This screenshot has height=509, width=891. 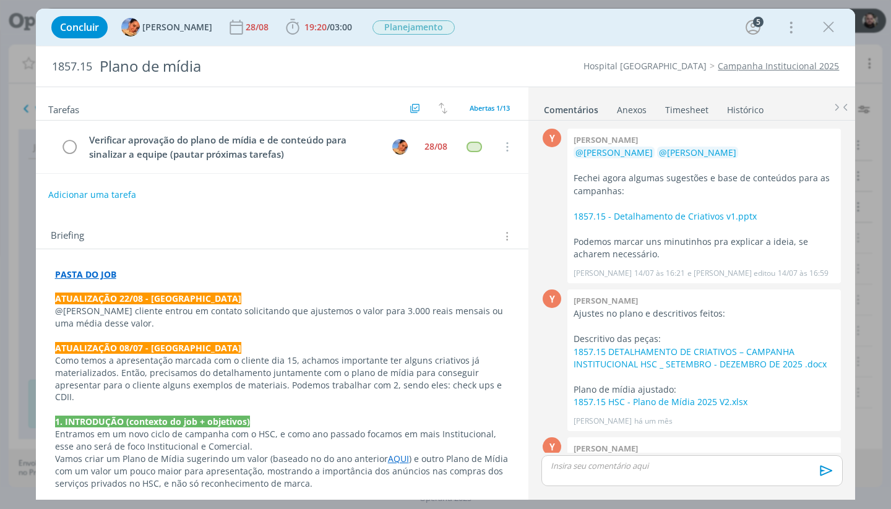 What do you see at coordinates (79, 27) in the screenshot?
I see `span: Concluir` at bounding box center [79, 27].